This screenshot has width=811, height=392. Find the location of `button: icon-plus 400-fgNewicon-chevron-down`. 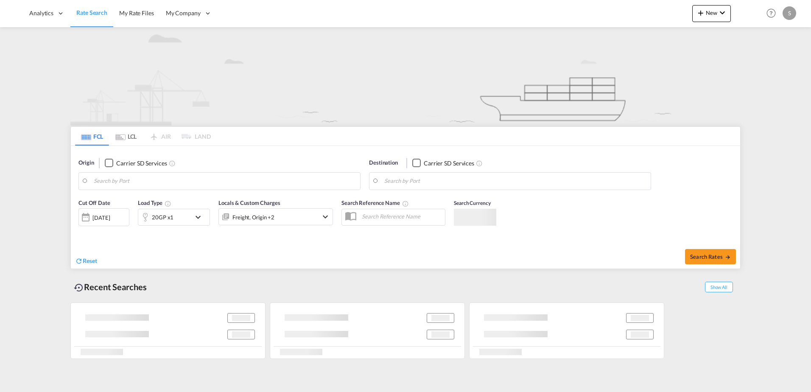

button: icon-plus 400-fgNewicon-chevron-down is located at coordinates (712, 14).